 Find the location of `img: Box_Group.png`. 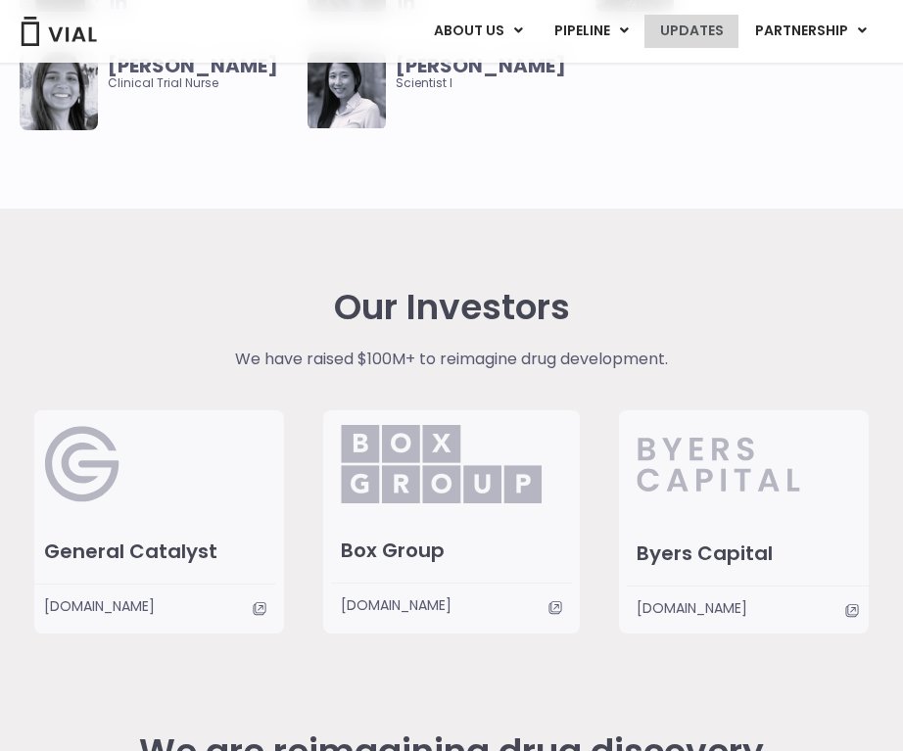

img: Box_Group.png is located at coordinates (441, 464).